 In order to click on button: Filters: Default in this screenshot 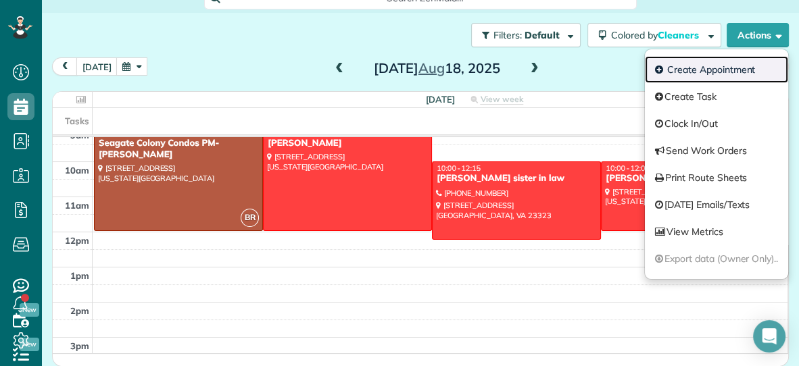, I will do `click(526, 35)`.